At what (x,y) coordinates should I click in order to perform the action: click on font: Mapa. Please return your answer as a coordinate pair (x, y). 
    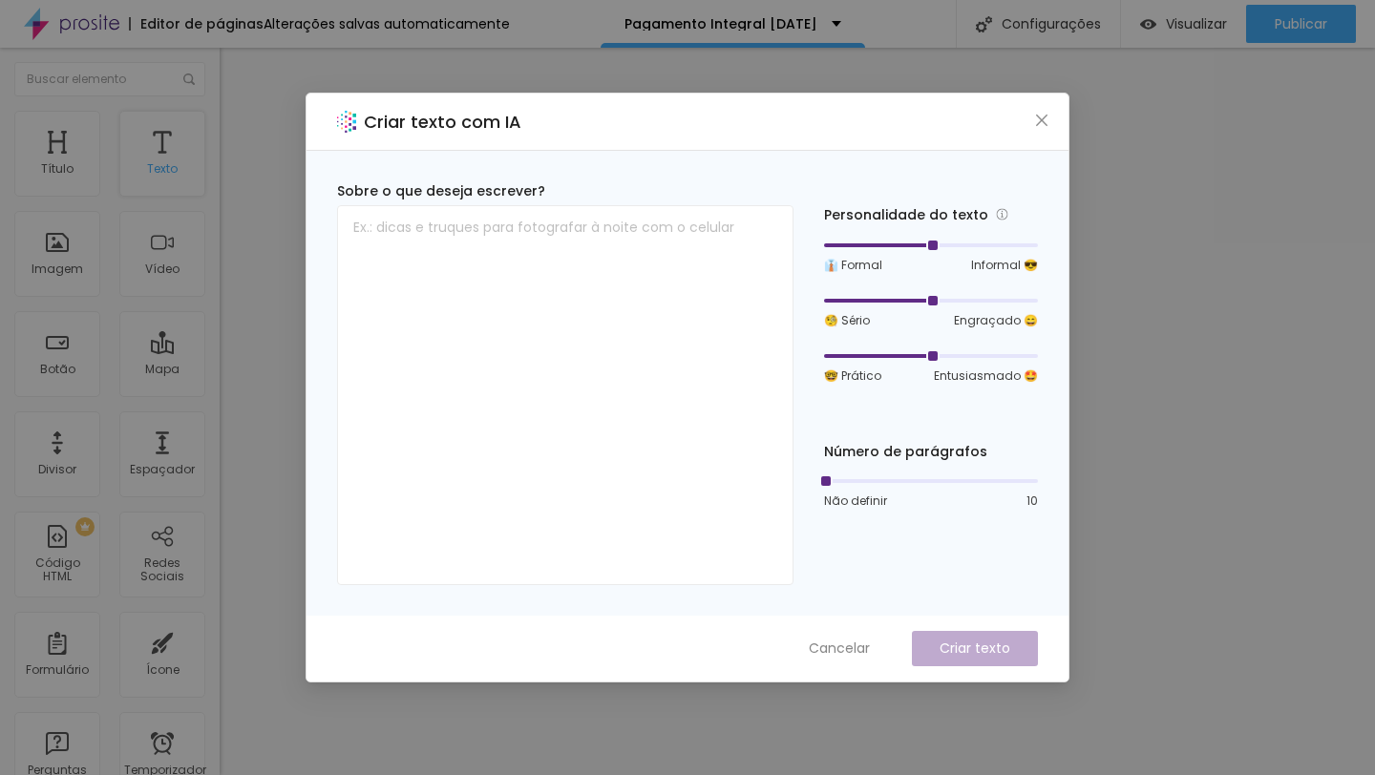
    Looking at the image, I should click on (162, 368).